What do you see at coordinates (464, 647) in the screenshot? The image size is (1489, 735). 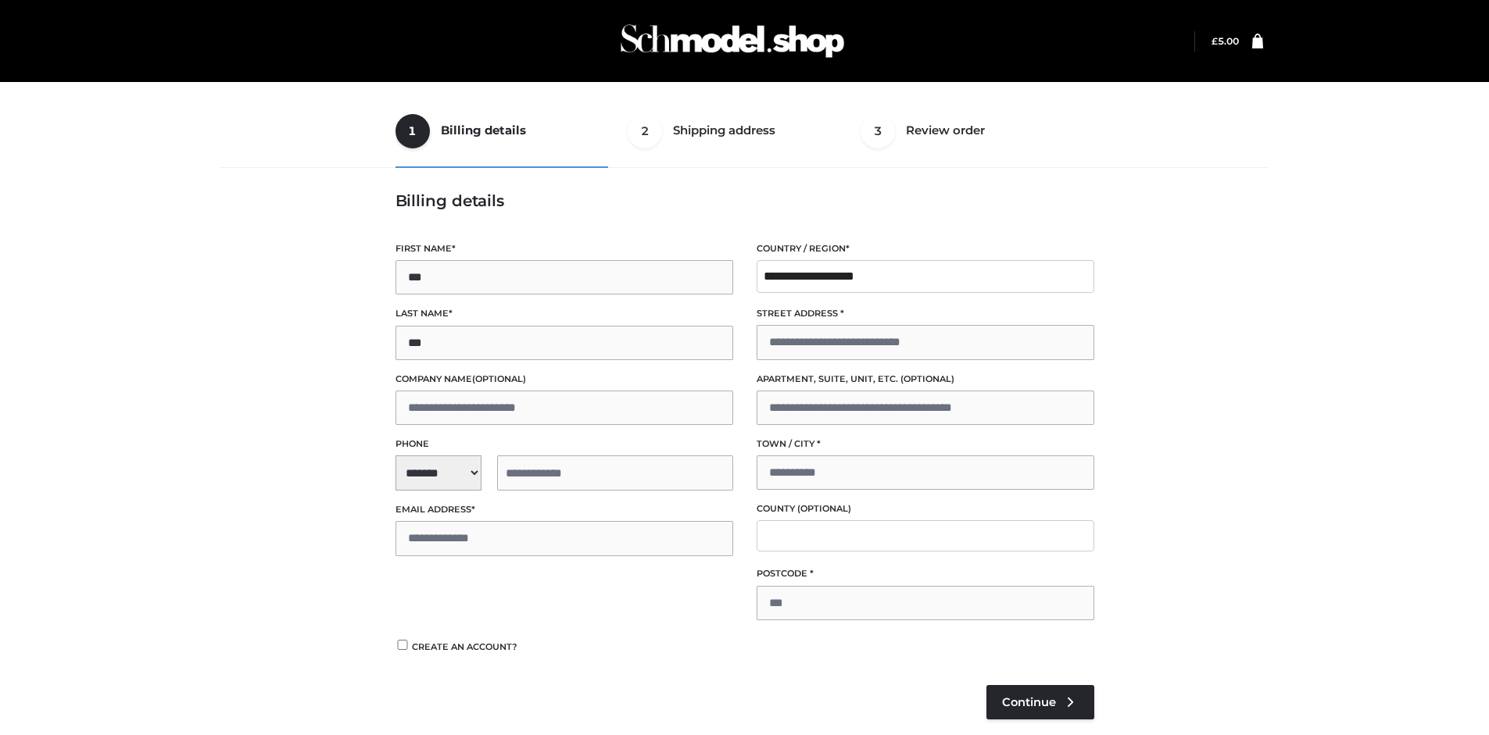 I see `span: Create an account?` at bounding box center [464, 647].